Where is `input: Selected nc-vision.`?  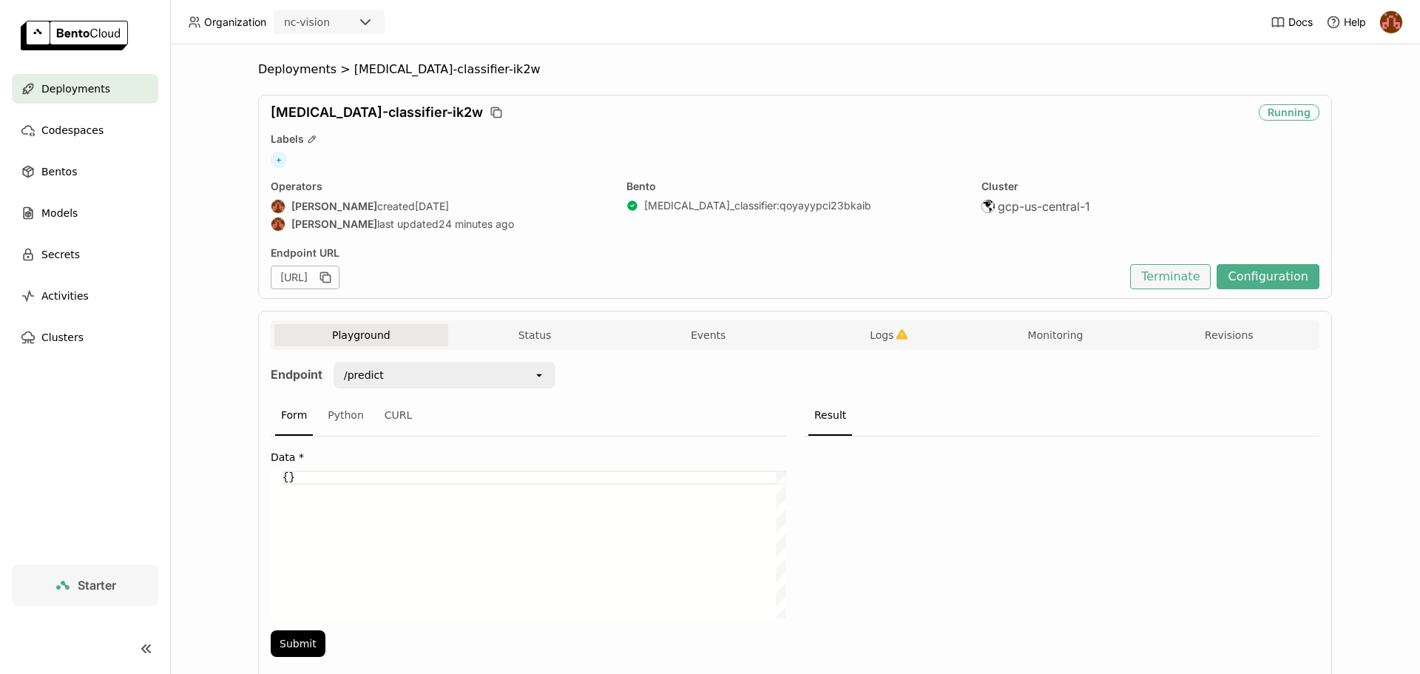
input: Selected nc-vision. is located at coordinates (332, 23).